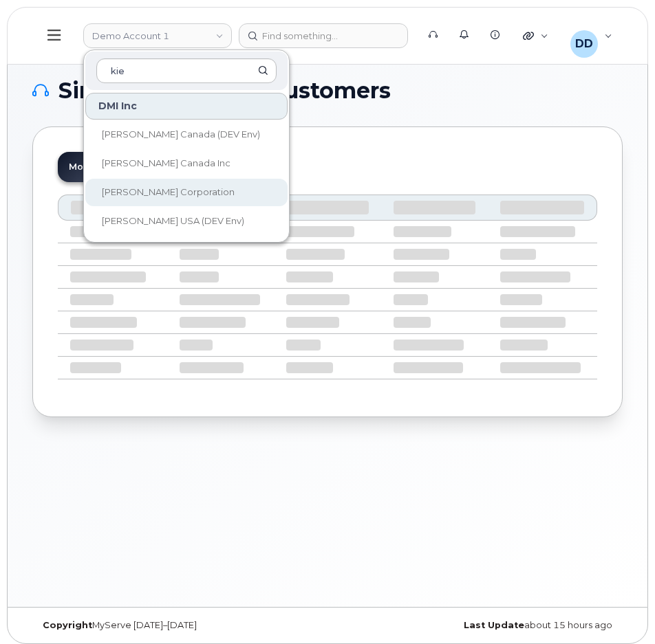  I want to click on input: Search, so click(186, 71).